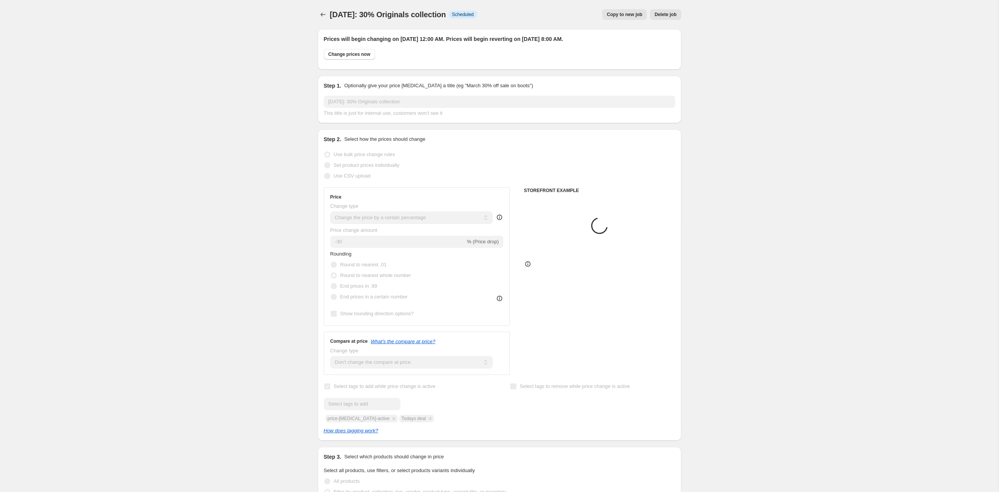  Describe the element at coordinates (333, 457) in the screenshot. I see `h2: Step 3.` at that location.